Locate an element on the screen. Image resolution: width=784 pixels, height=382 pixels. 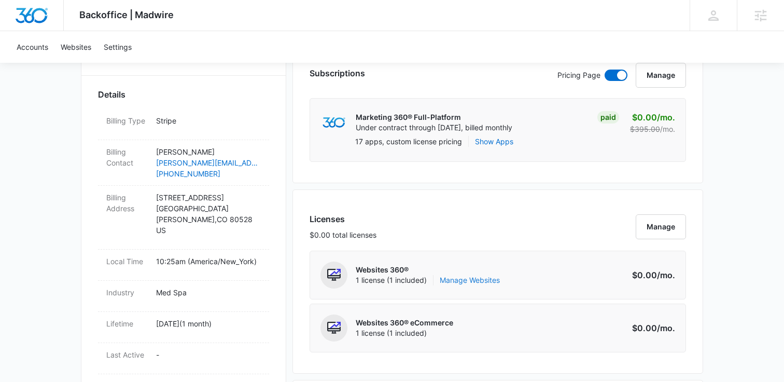
p: 17 apps, custom license pricing is located at coordinates (409, 141).